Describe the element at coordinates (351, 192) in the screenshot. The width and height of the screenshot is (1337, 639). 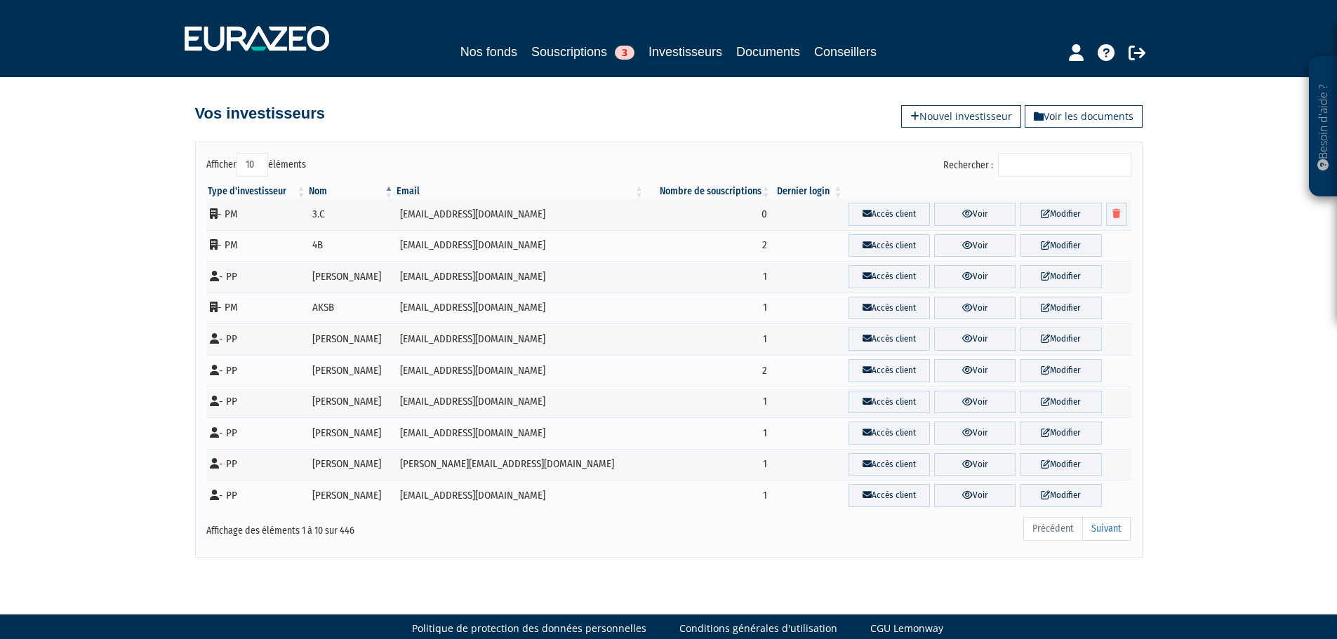
I see `th: Nom : activer pour trier la colonne par ordre d&eacute;croissant` at that location.